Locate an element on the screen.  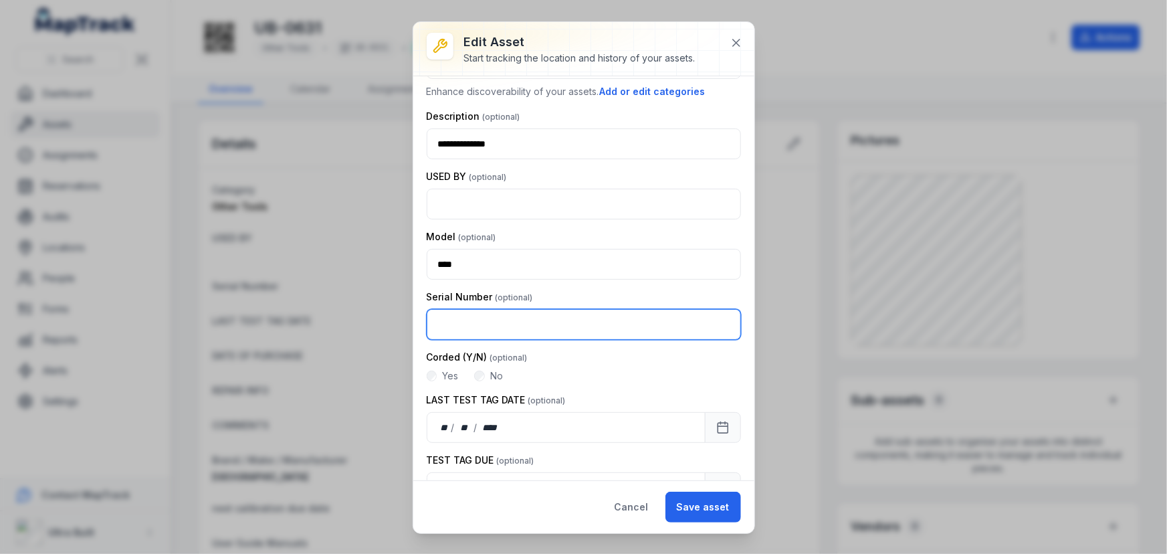
label: LAST TEST TAG DATE is located at coordinates (496, 400).